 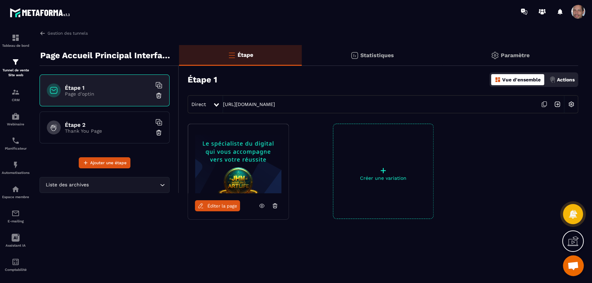 I want to click on p: Vue d'ensemble, so click(x=521, y=80).